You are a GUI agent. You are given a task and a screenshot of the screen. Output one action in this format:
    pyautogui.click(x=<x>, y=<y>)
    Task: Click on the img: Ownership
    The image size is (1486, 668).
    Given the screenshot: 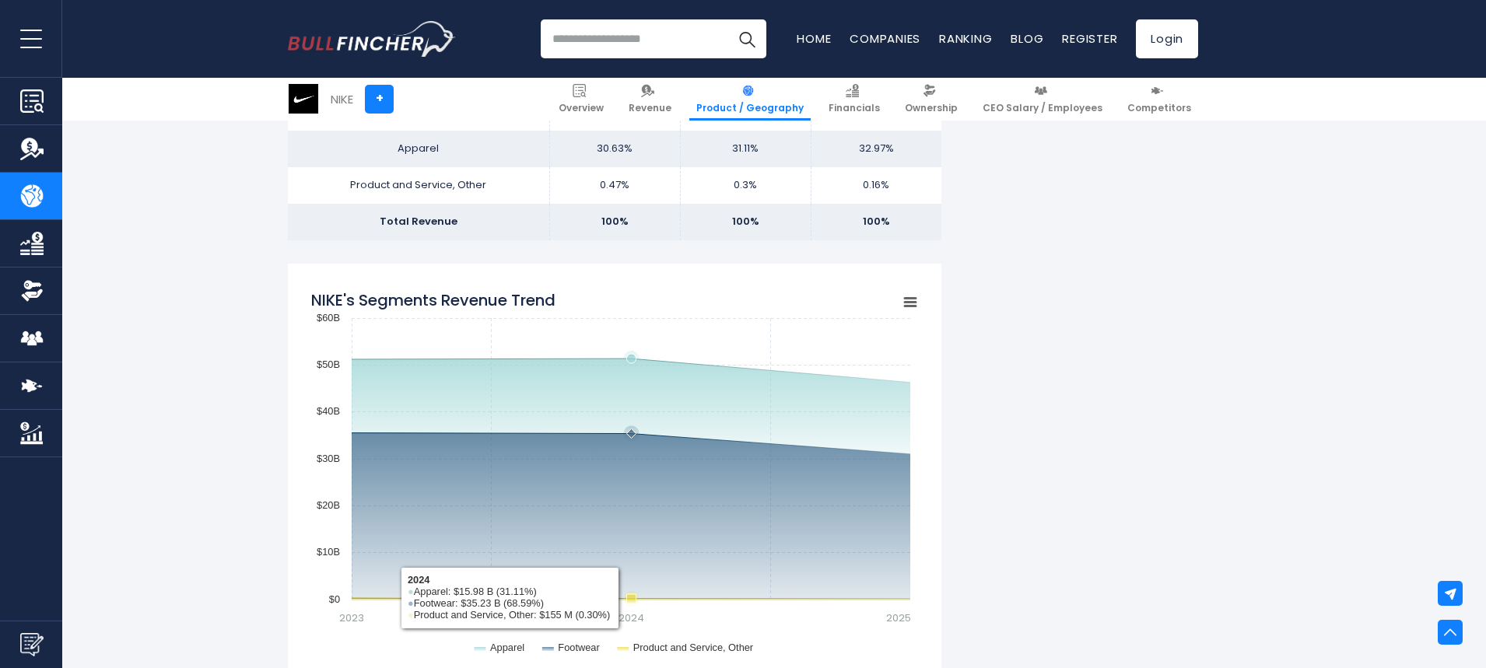 What is the action you would take?
    pyautogui.click(x=32, y=291)
    